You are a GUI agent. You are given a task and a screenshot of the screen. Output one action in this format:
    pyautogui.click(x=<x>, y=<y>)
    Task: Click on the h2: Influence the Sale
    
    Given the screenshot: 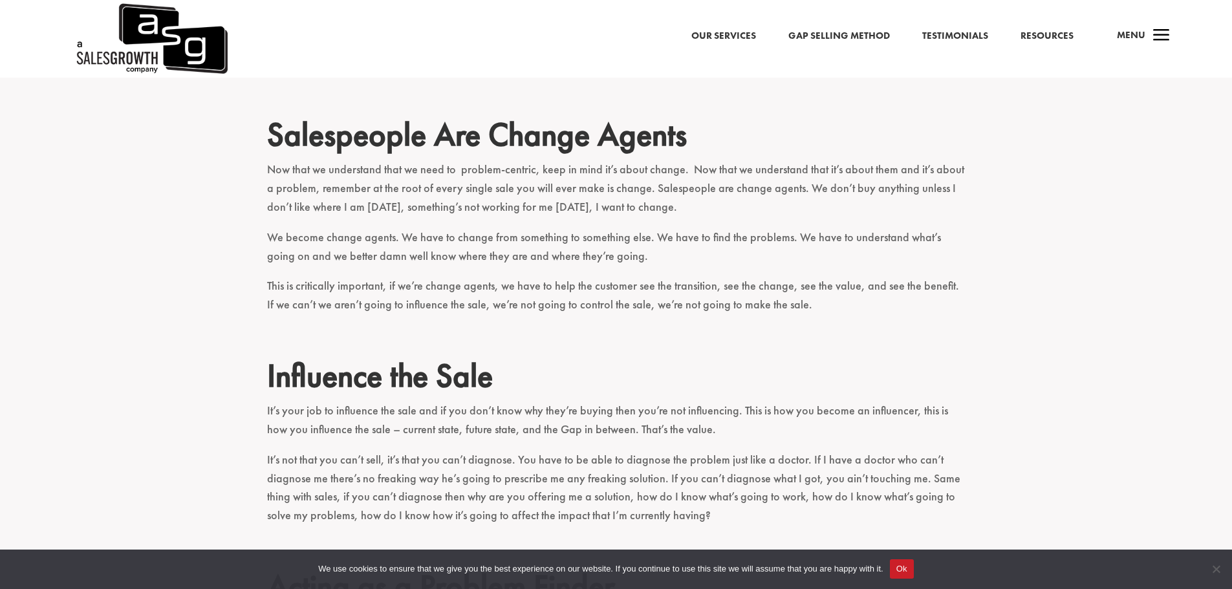 What is the action you would take?
    pyautogui.click(x=616, y=379)
    